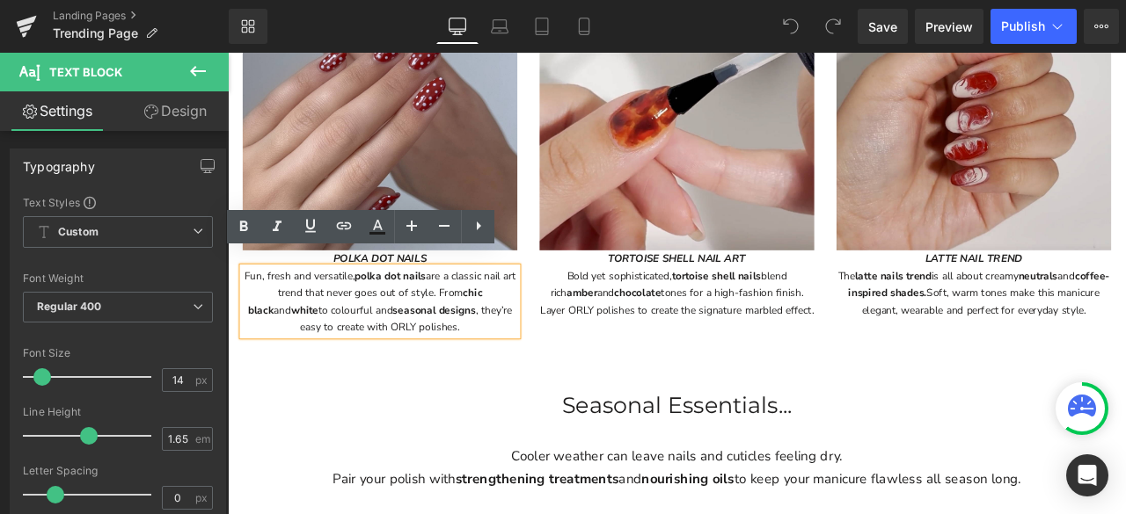 The height and width of the screenshot is (514, 1126). I want to click on a: Tablet, so click(542, 26).